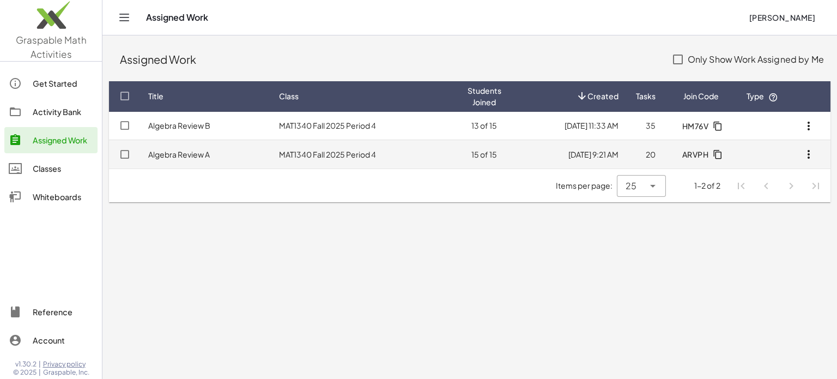 The height and width of the screenshot is (379, 837). What do you see at coordinates (63, 112) in the screenshot?
I see `div: Activity Bank` at bounding box center [63, 112].